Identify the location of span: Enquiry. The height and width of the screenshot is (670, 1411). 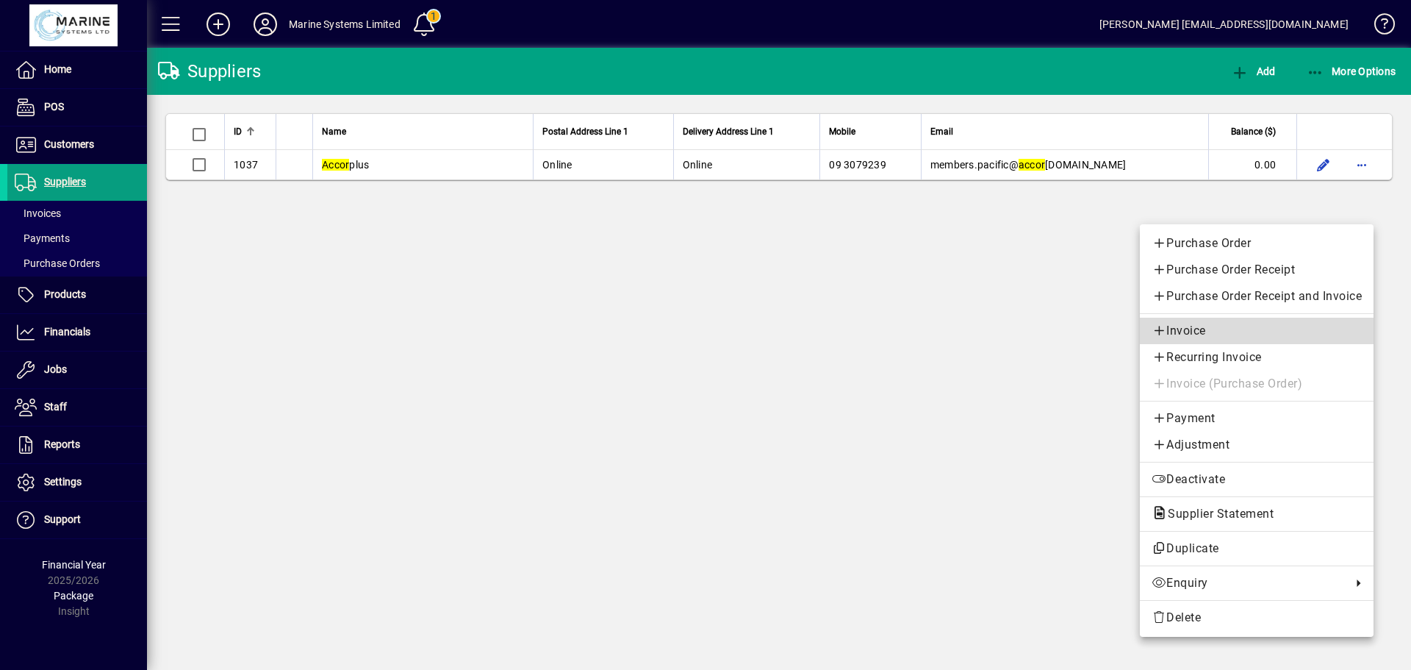
(1248, 583).